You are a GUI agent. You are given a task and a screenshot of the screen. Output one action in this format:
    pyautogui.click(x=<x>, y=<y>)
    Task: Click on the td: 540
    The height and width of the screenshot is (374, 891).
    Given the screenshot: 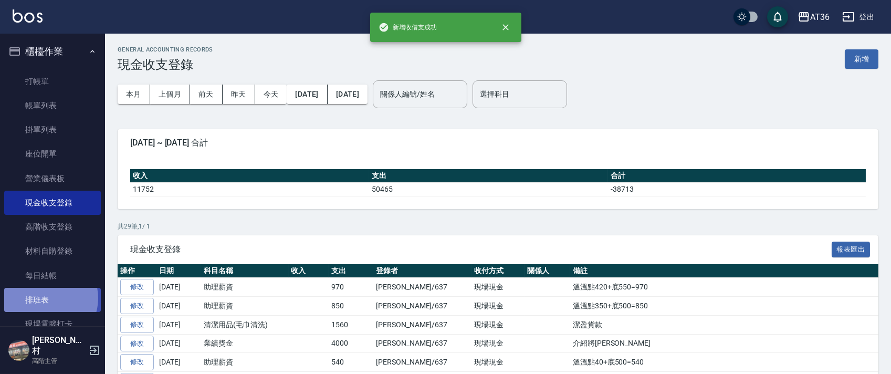 What is the action you would take?
    pyautogui.click(x=351, y=362)
    